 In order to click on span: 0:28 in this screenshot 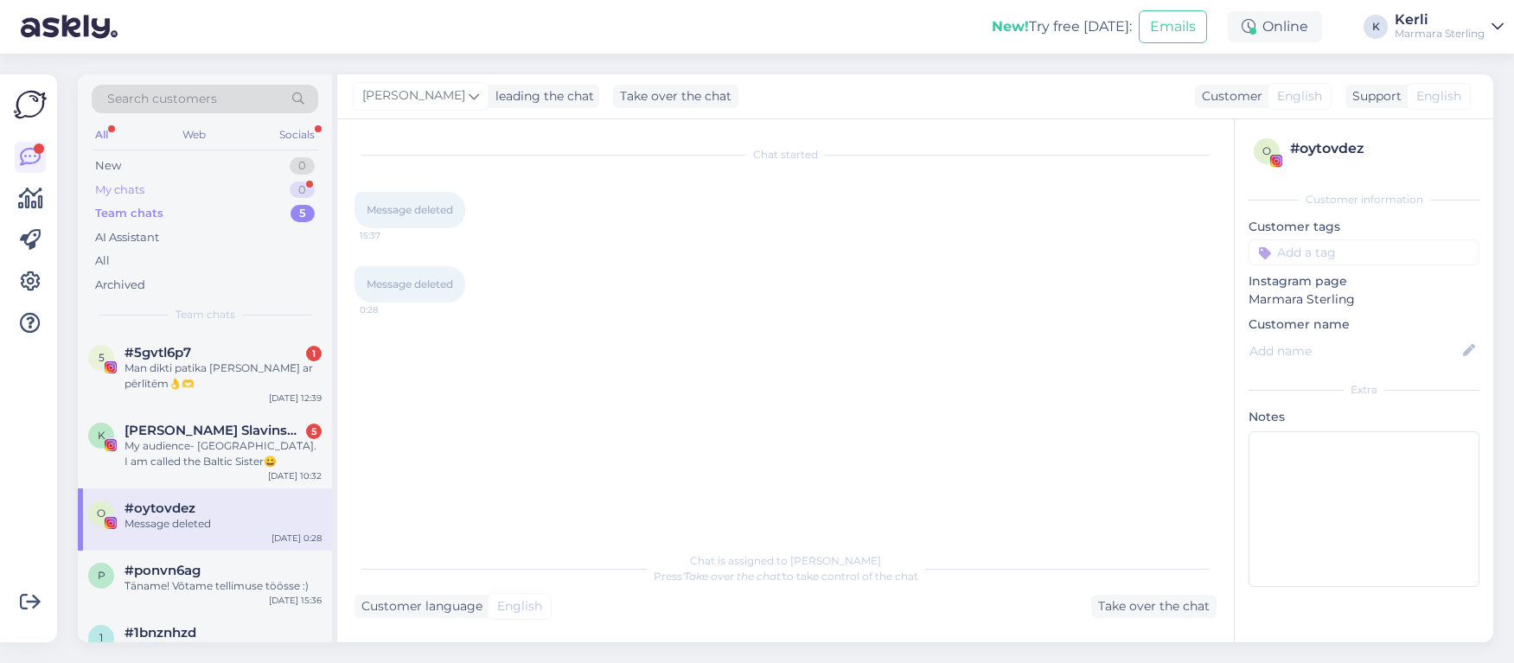, I will do `click(392, 310)`.